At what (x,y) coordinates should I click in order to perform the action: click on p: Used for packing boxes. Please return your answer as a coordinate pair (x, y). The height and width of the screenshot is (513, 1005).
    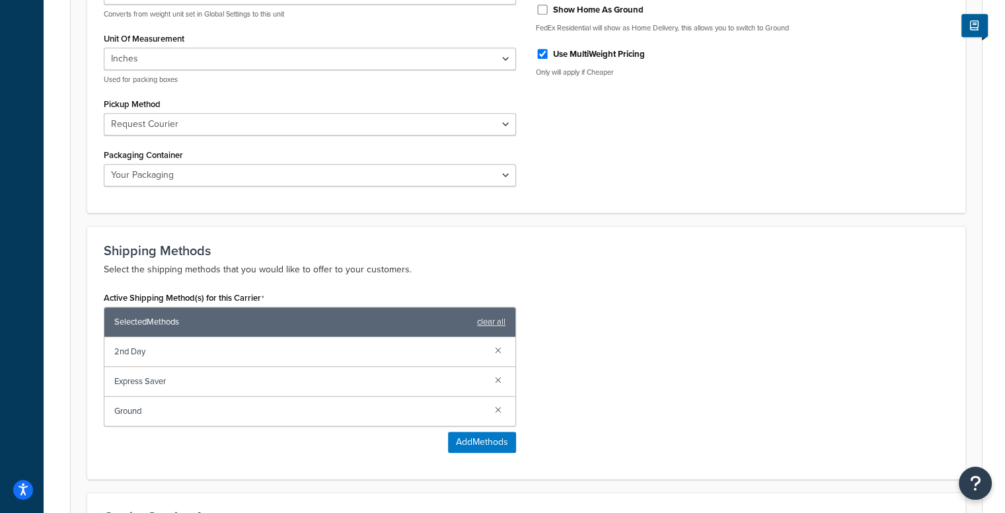
    Looking at the image, I should click on (310, 79).